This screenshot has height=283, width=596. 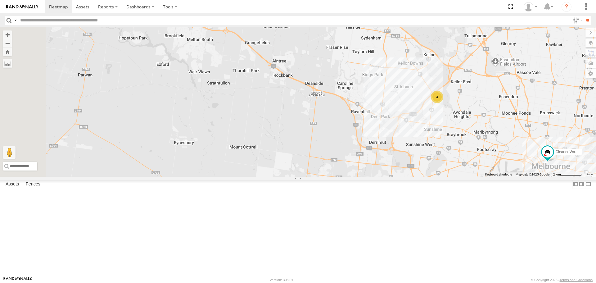 I want to click on label: Dock Summary Table to the Left, so click(x=575, y=184).